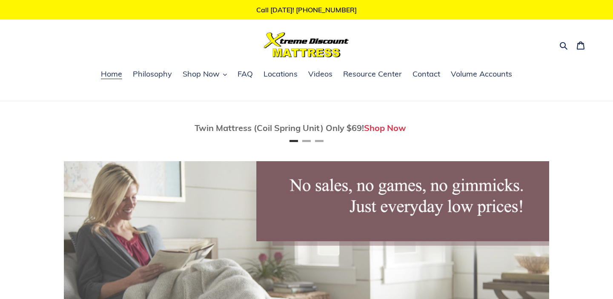 This screenshot has width=613, height=299. Describe the element at coordinates (112, 74) in the screenshot. I see `span: Home` at that location.